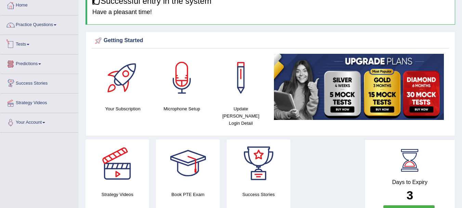 Image resolution: width=462 pixels, height=208 pixels. What do you see at coordinates (123, 109) in the screenshot?
I see `h4: Your Subscription` at bounding box center [123, 109].